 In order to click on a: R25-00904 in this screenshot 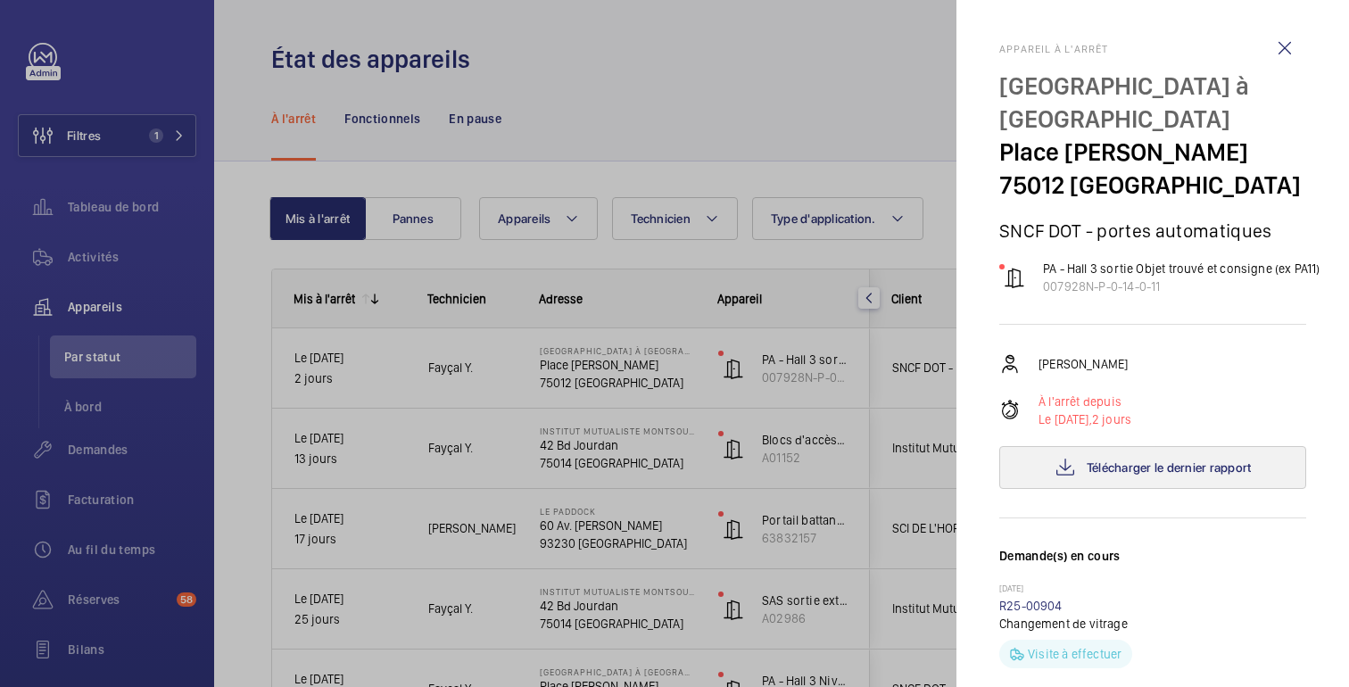, I will do `click(1031, 606)`.